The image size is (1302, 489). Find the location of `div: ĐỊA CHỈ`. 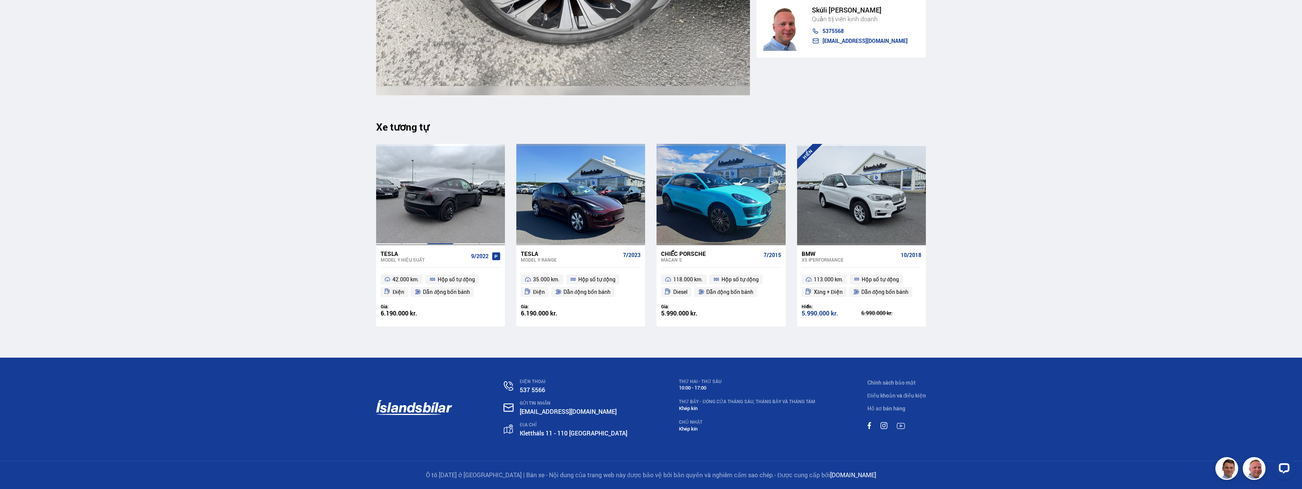

div: ĐỊA CHỈ is located at coordinates (573, 425).